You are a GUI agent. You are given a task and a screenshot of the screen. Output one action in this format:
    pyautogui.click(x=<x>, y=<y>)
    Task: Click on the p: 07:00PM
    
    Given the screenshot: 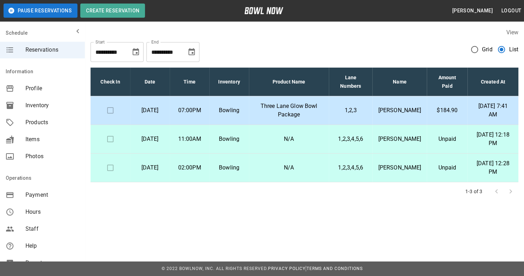 What is the action you would take?
    pyautogui.click(x=189, y=110)
    